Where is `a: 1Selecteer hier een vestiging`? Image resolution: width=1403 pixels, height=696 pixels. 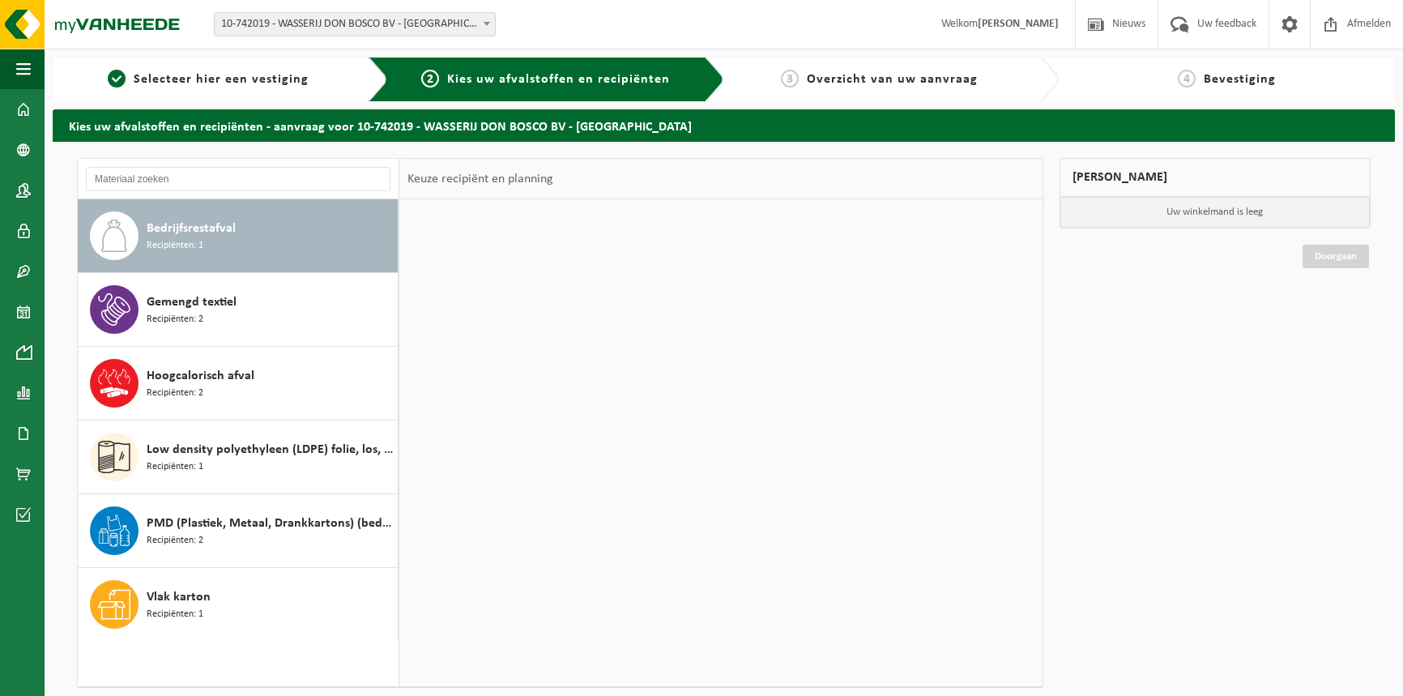 a: 1Selecteer hier een vestiging is located at coordinates (208, 79).